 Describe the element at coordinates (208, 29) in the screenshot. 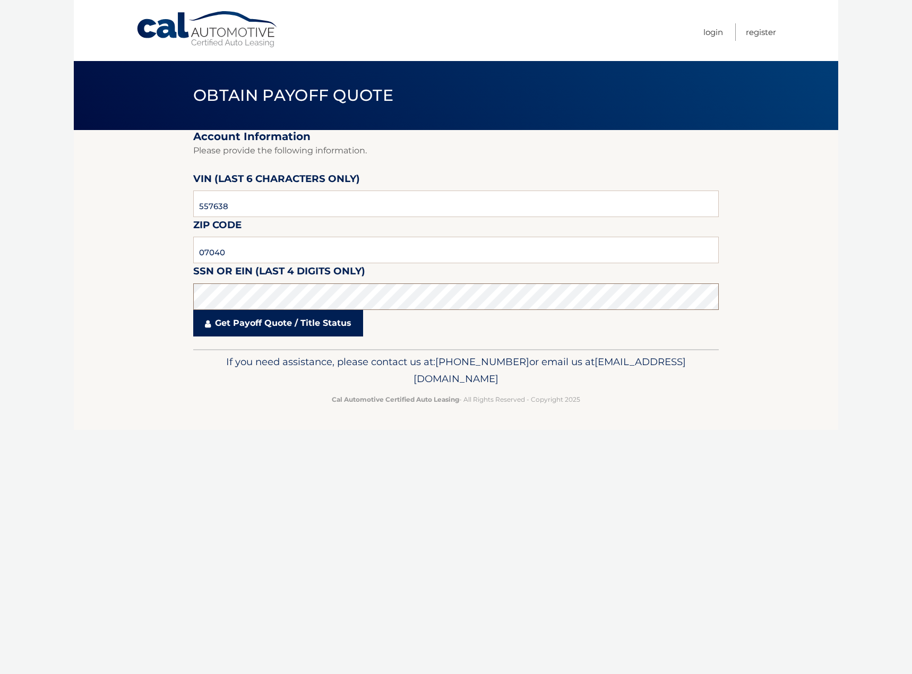

I see `a: Cal Automotive` at that location.